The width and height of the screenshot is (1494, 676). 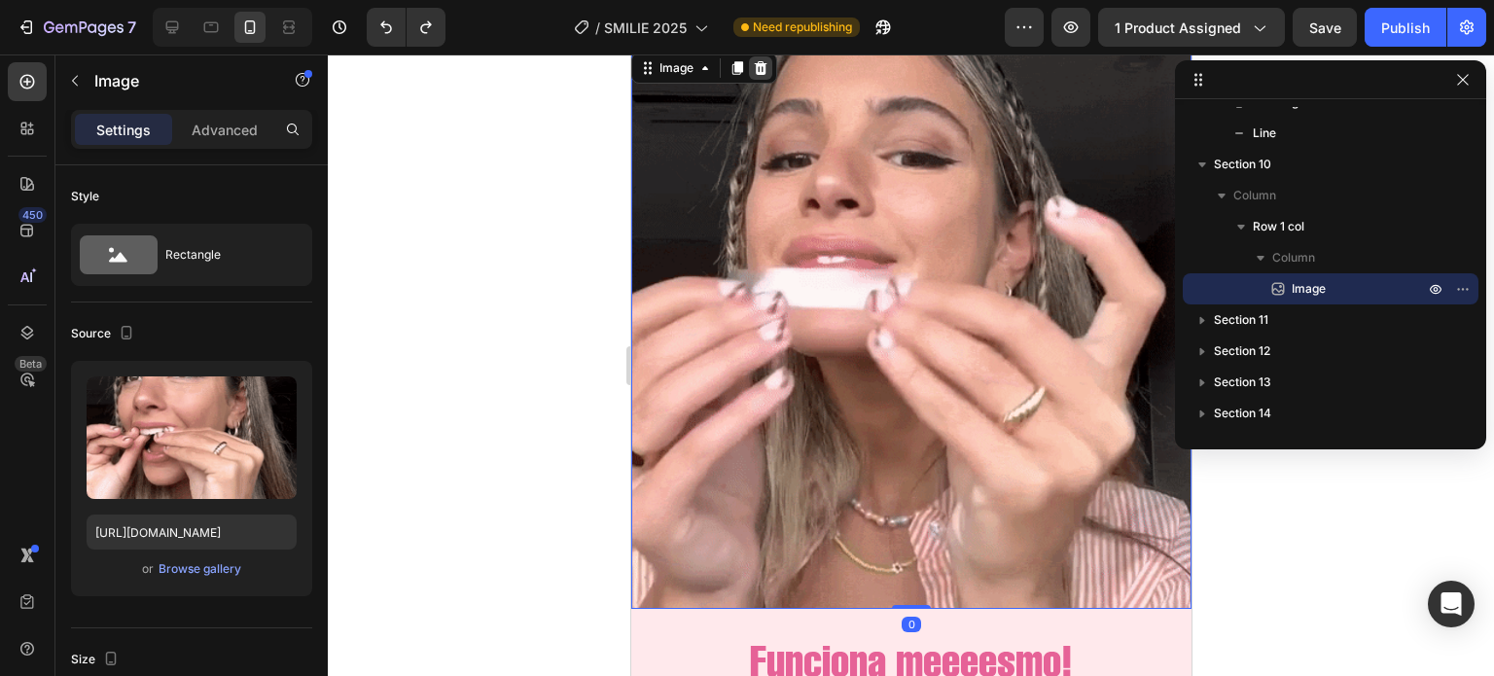 What do you see at coordinates (406, 27) in the screenshot?
I see `div: Undo/Redo` at bounding box center [406, 27].